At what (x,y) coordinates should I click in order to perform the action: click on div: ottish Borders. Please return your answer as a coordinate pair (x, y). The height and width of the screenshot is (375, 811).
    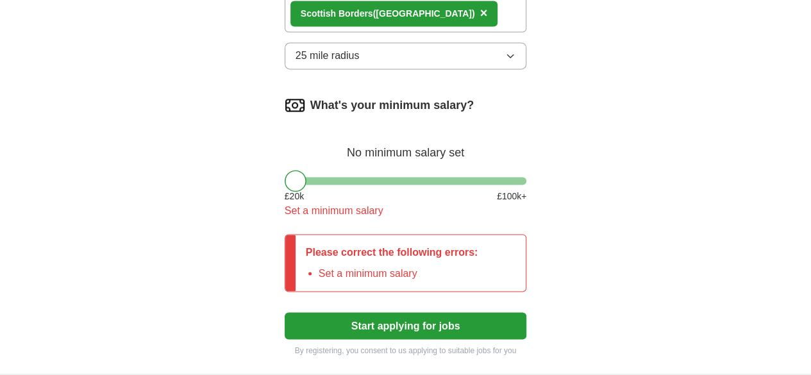
    Looking at the image, I should click on (388, 13).